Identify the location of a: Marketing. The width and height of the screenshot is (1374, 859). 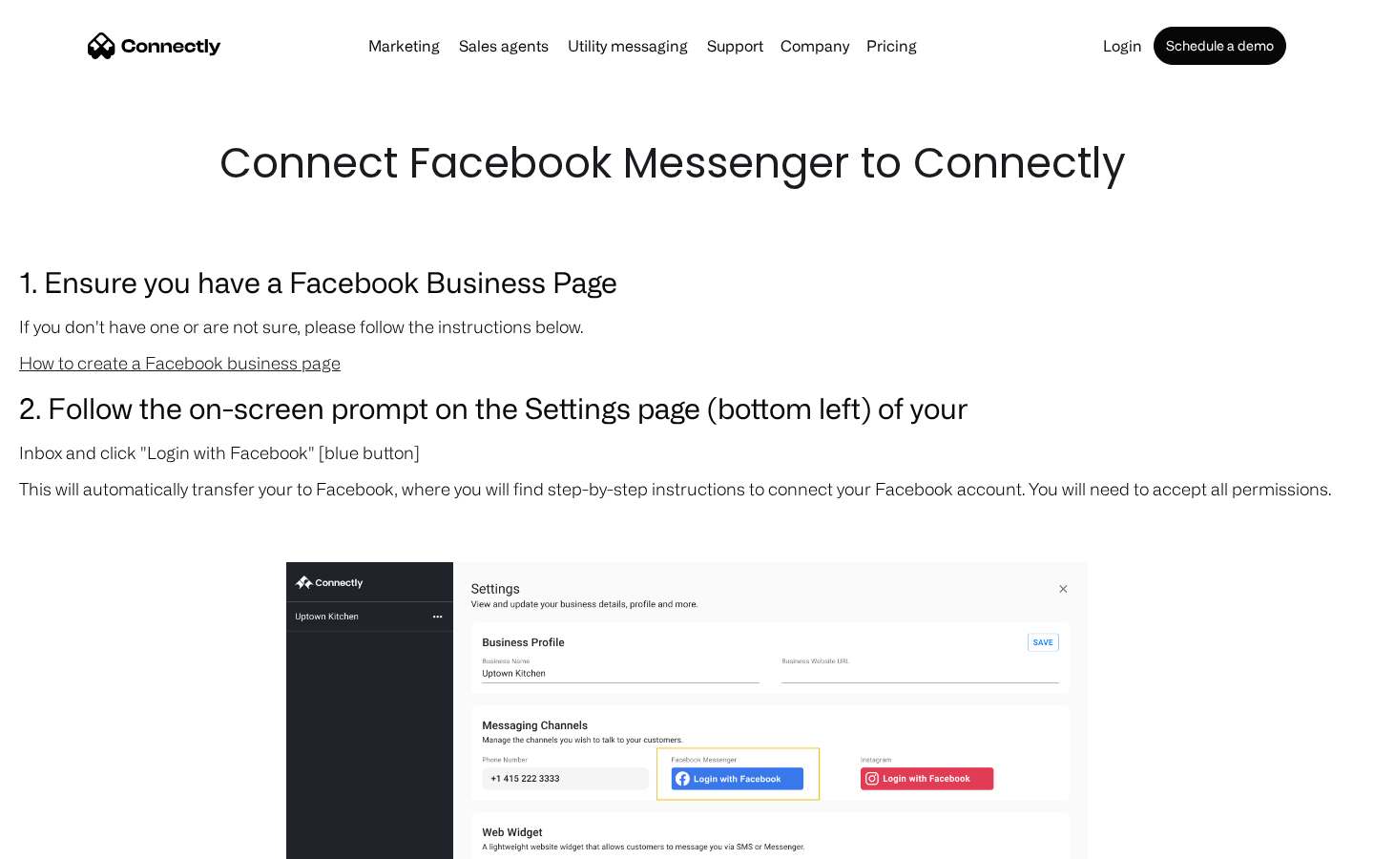
(404, 46).